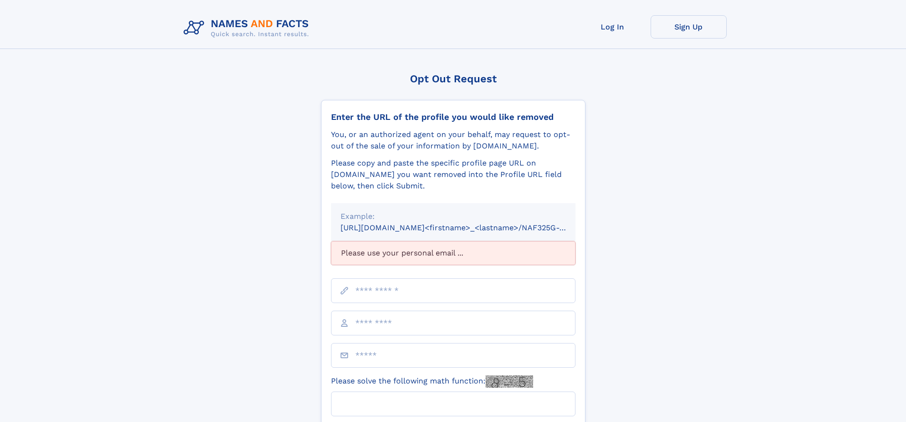 The image size is (906, 422). I want to click on div: Please use your personal email ..., so click(453, 253).